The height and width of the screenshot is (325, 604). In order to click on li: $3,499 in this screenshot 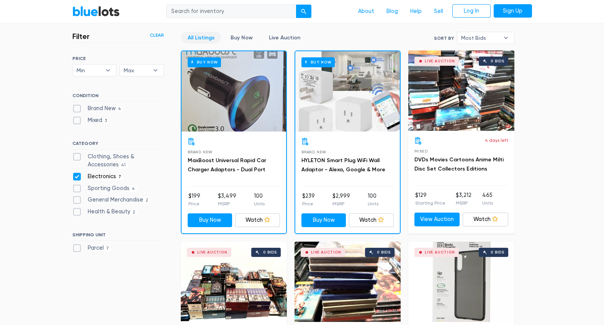, I will do `click(227, 200)`.